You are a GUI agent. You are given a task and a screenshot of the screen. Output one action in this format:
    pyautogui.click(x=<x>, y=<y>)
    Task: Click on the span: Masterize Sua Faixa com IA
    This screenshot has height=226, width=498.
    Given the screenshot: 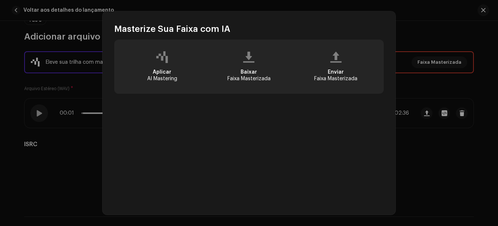 What is the action you would take?
    pyautogui.click(x=172, y=29)
    